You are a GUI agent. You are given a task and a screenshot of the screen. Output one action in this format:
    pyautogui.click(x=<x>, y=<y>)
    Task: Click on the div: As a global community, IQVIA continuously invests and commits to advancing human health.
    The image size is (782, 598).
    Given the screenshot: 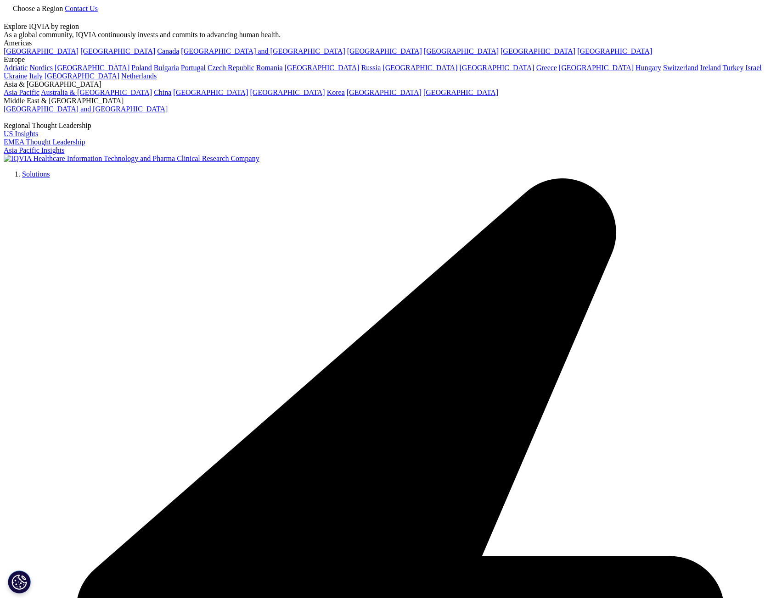 What is the action you would take?
    pyautogui.click(x=391, y=35)
    